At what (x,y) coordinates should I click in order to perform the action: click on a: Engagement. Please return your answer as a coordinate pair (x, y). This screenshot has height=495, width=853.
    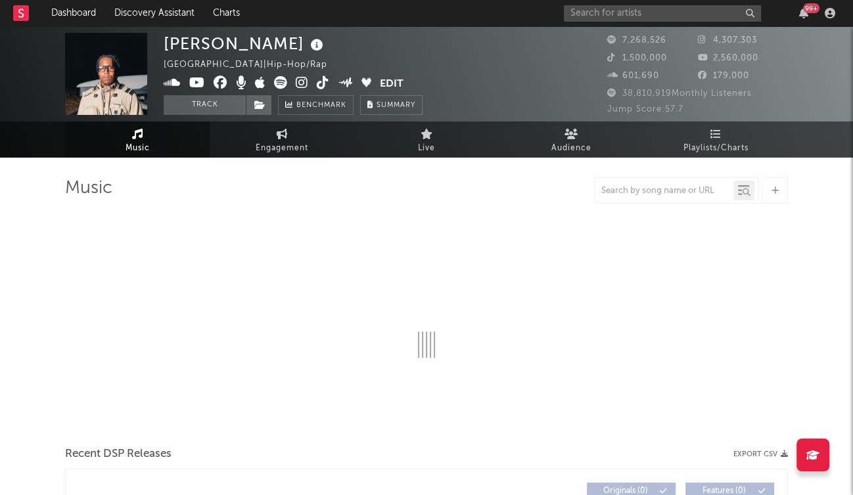
    Looking at the image, I should click on (282, 139).